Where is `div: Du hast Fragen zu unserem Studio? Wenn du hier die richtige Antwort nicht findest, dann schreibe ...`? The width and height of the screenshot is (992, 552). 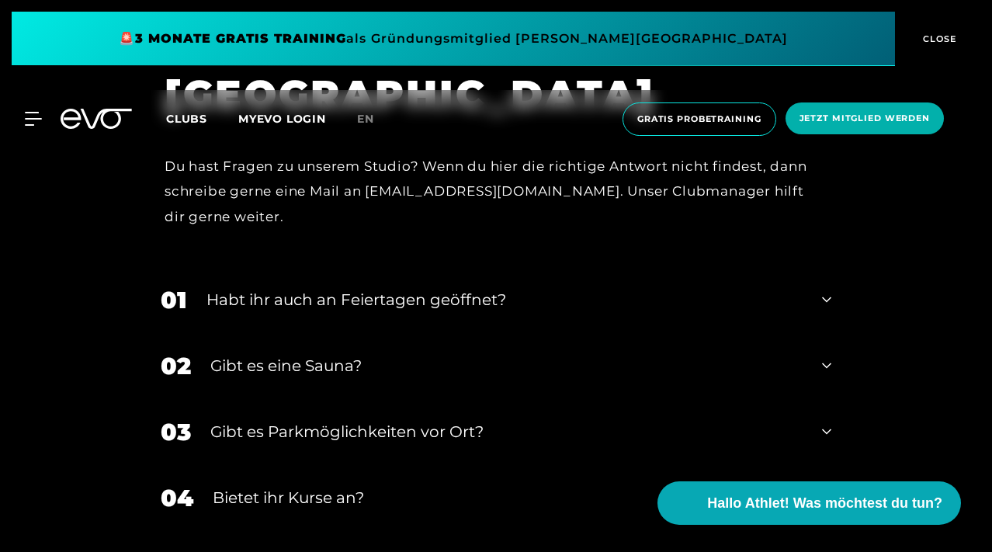
div: Du hast Fragen zu unserem Studio? Wenn du hier die richtige Antwort nicht findest, dann schreibe ... is located at coordinates (486, 191).